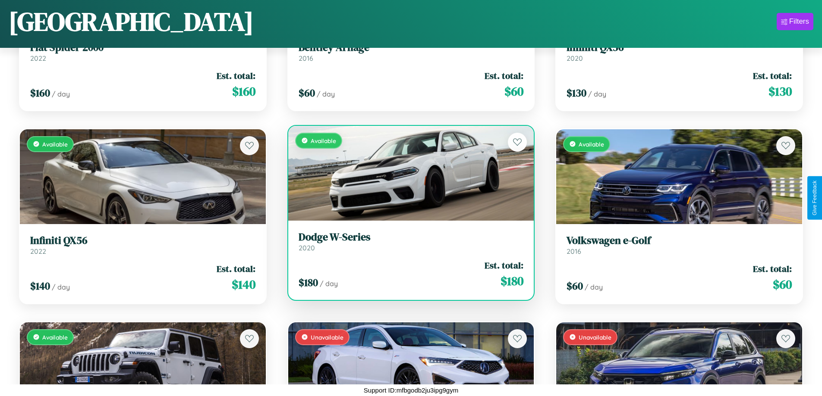 The height and width of the screenshot is (396, 822). What do you see at coordinates (411, 47) in the screenshot?
I see `h3: Bentley Arnage` at bounding box center [411, 47].